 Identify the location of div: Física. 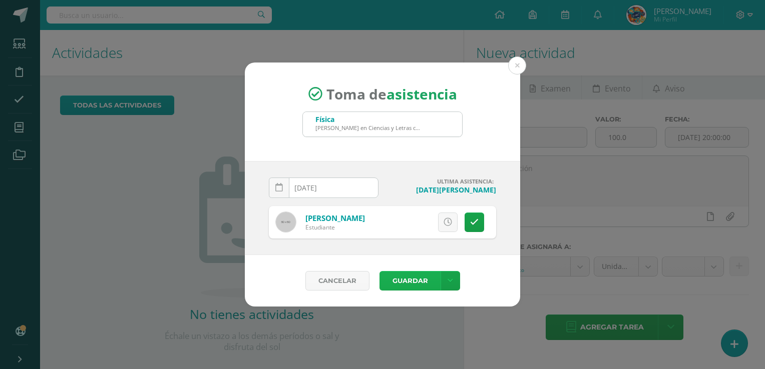
(368, 119).